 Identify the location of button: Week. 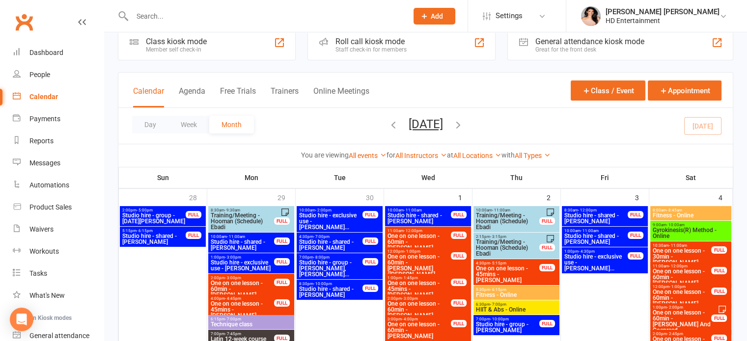
(189, 125).